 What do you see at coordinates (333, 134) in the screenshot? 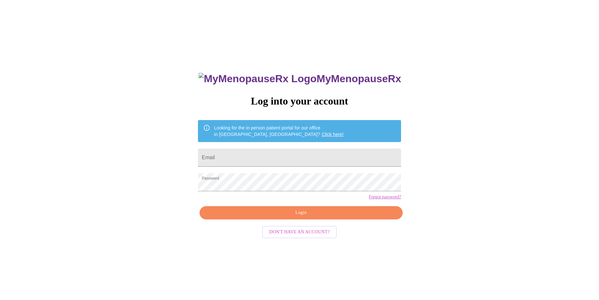
I see `a: Click here!` at bounding box center [333, 134].